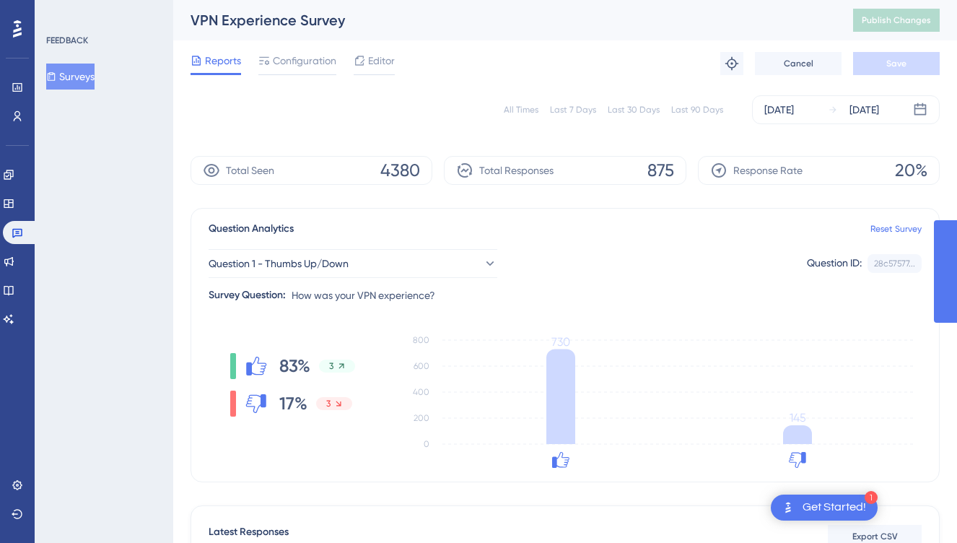 The height and width of the screenshot is (543, 957). What do you see at coordinates (896, 20) in the screenshot?
I see `button: Publish Changes` at bounding box center [896, 20].